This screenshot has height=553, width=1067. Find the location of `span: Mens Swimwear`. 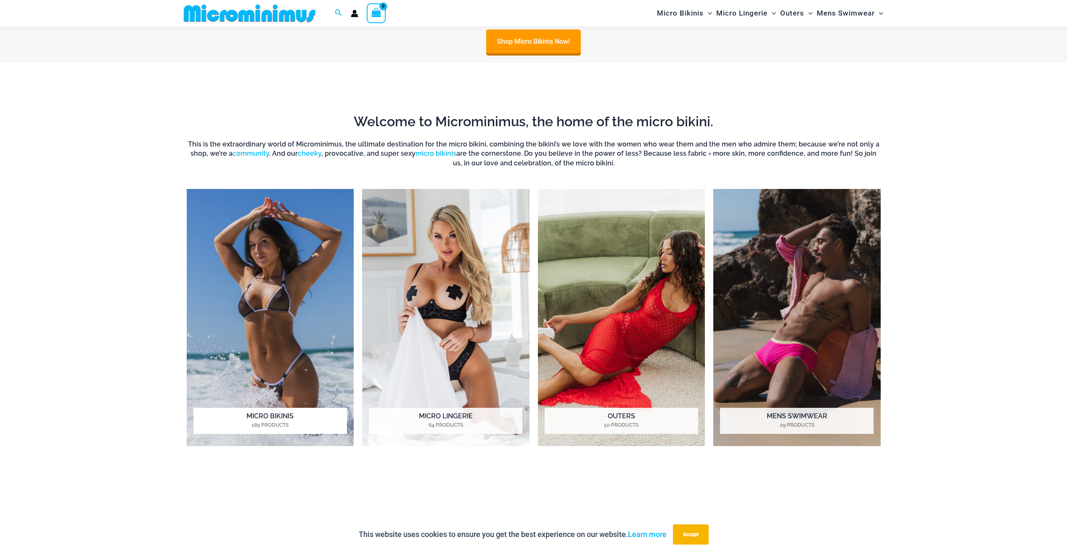

span: Mens Swimwear is located at coordinates (846, 13).